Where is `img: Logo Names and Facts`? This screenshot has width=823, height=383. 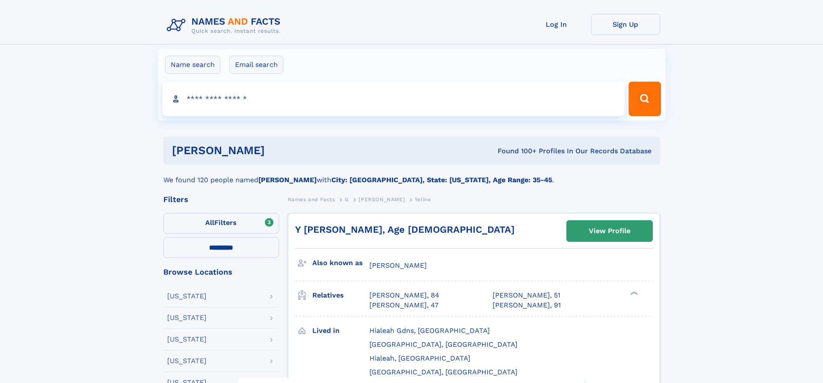 img: Logo Names and Facts is located at coordinates (226, 25).